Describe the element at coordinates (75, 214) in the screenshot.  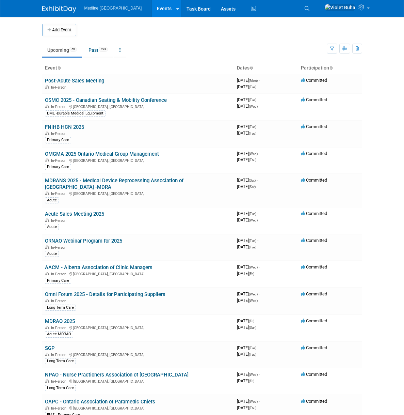
I see `a: Acute Sales Meeting 2025` at that location.